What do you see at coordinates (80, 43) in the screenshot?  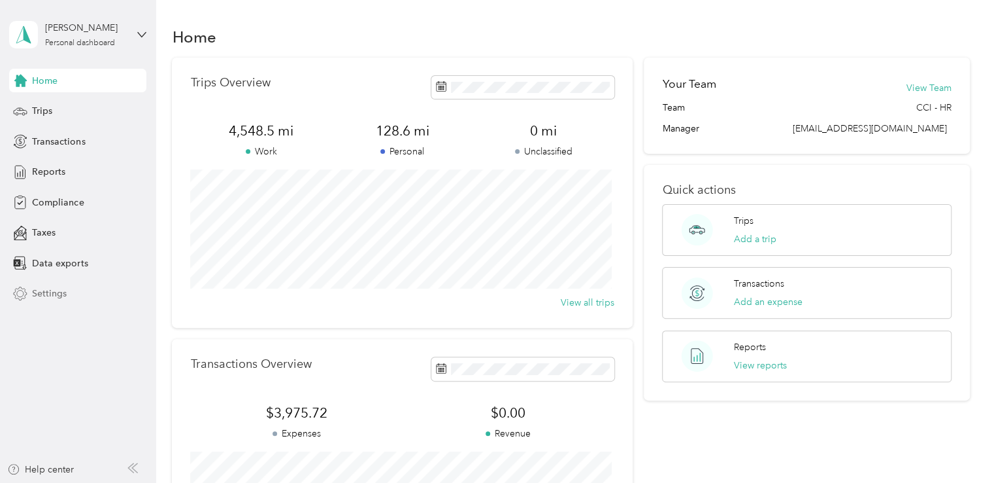 I see `div: Personal dashboard` at bounding box center [80, 43].